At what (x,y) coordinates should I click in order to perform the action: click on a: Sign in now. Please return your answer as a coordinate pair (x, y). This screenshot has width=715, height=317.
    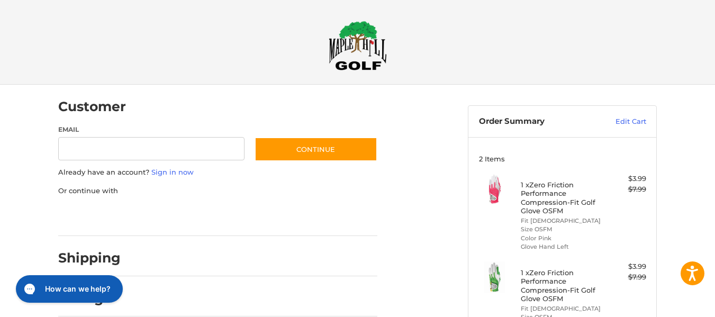
    Looking at the image, I should click on (173, 172).